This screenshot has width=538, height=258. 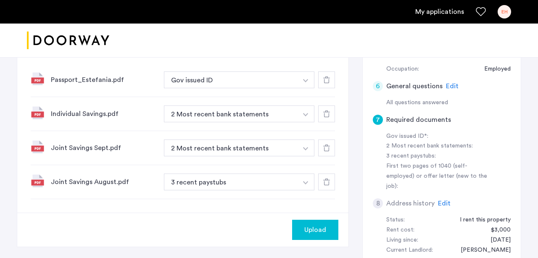 What do you see at coordinates (440, 12) in the screenshot?
I see `a: My application` at bounding box center [440, 12].